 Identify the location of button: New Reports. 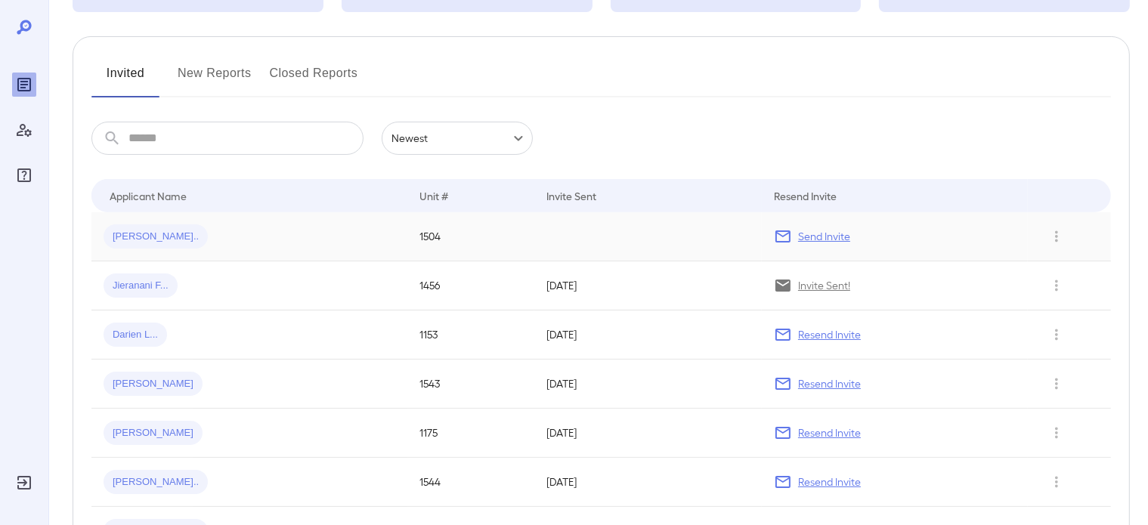
(215, 79).